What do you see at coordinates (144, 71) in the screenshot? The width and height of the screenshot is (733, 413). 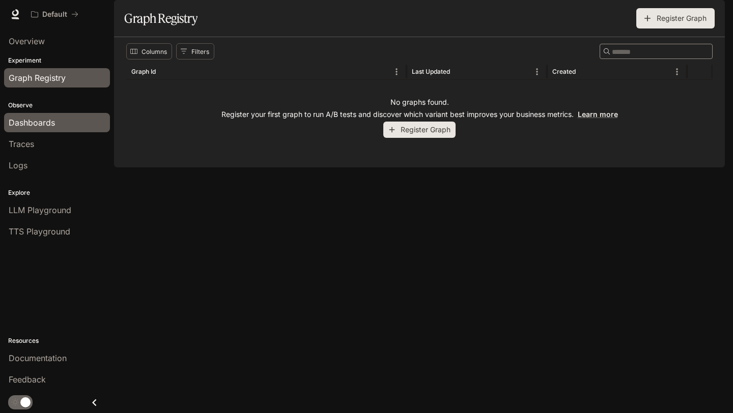 I see `div: Graph Id` at bounding box center [144, 71].